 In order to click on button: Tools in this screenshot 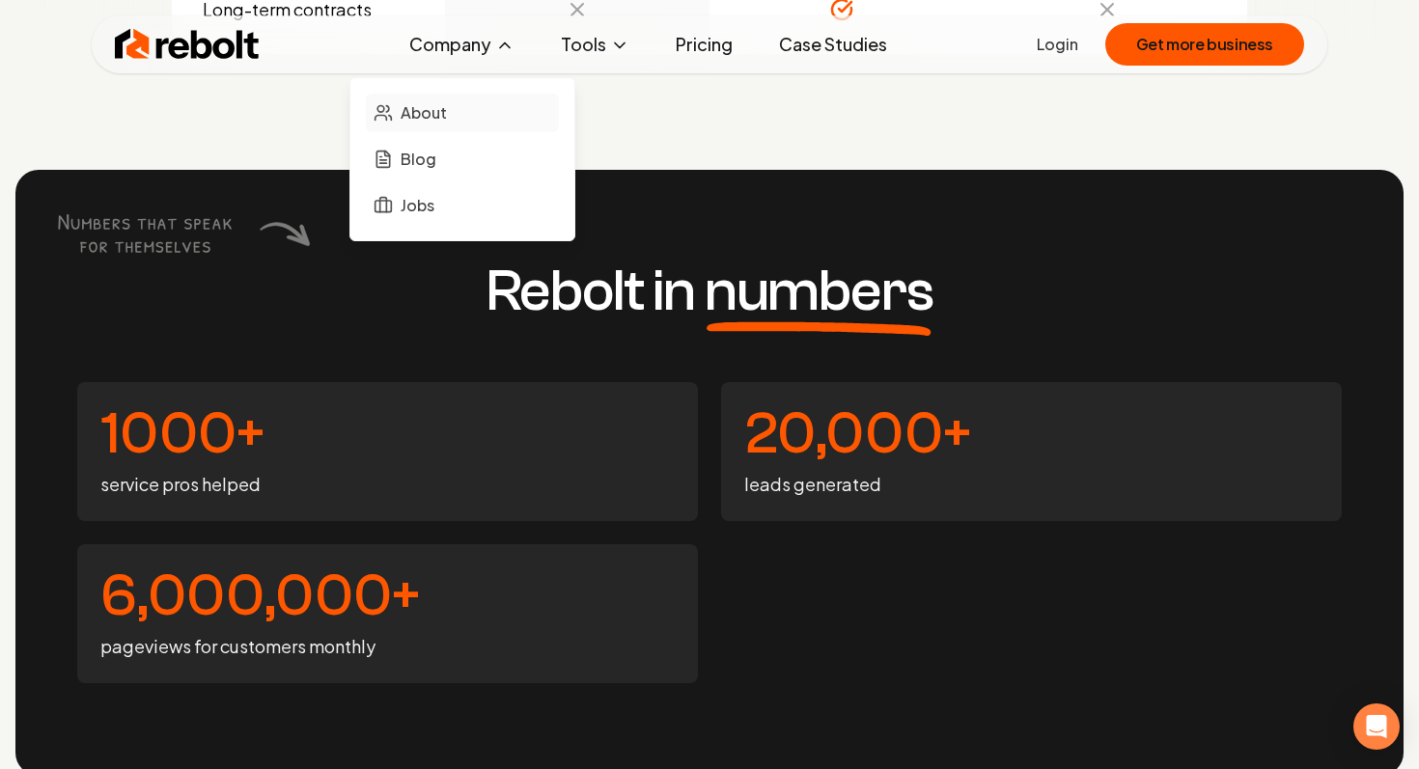, I will do `click(595, 44)`.